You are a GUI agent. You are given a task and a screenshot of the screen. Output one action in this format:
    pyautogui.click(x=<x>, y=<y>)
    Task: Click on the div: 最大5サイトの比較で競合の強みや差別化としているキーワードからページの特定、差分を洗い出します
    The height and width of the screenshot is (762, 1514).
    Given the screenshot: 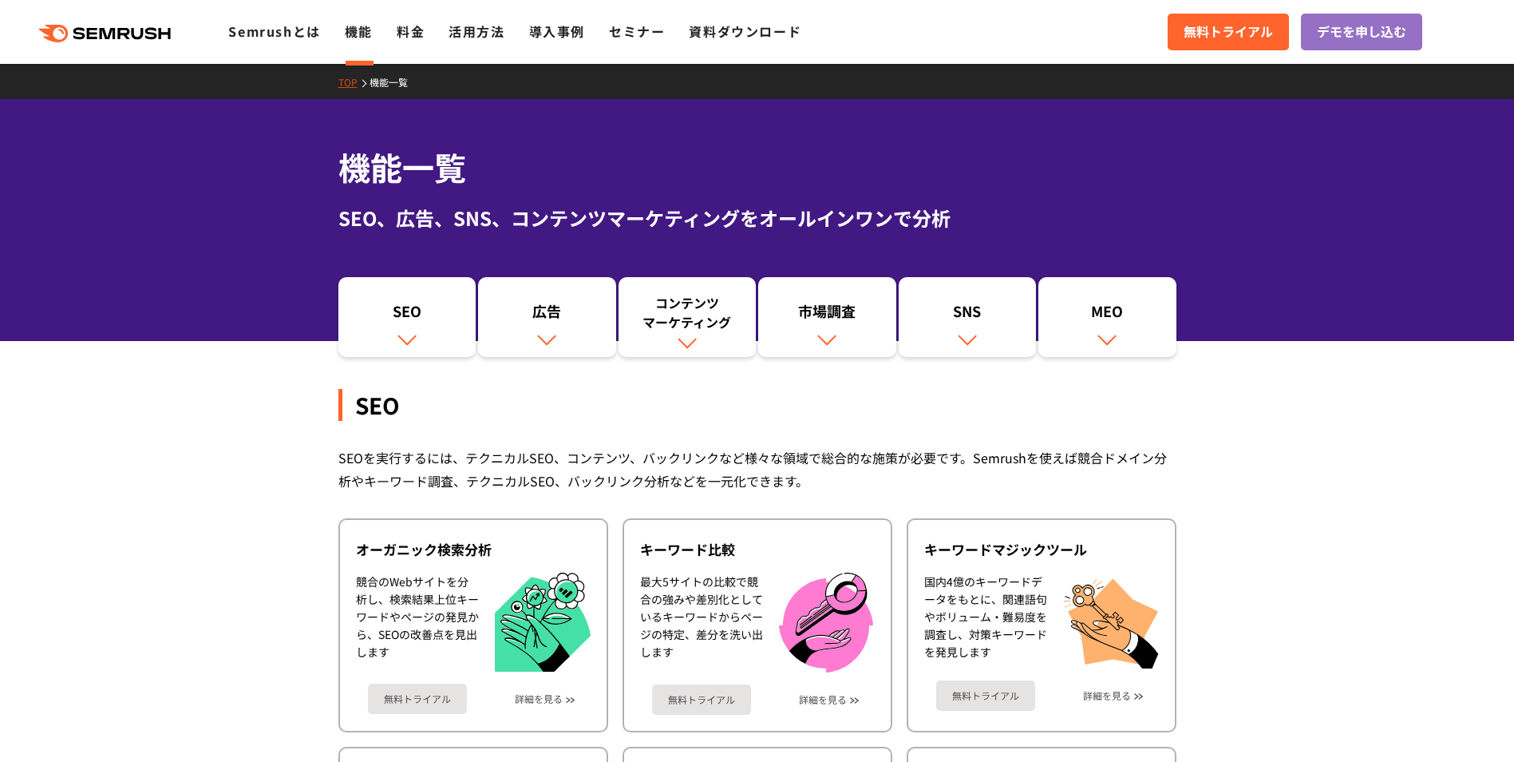 What is the action you would take?
    pyautogui.click(x=702, y=622)
    